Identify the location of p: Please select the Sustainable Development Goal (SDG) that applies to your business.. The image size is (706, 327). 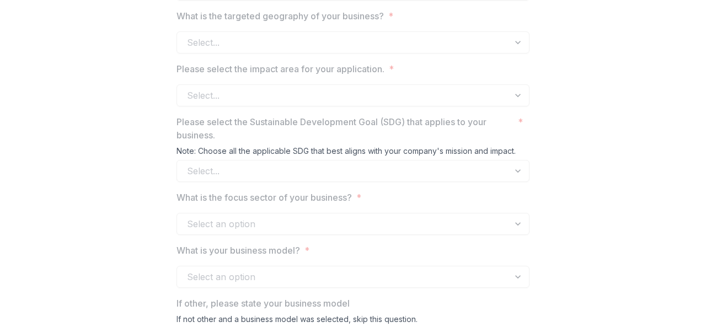
(345, 128).